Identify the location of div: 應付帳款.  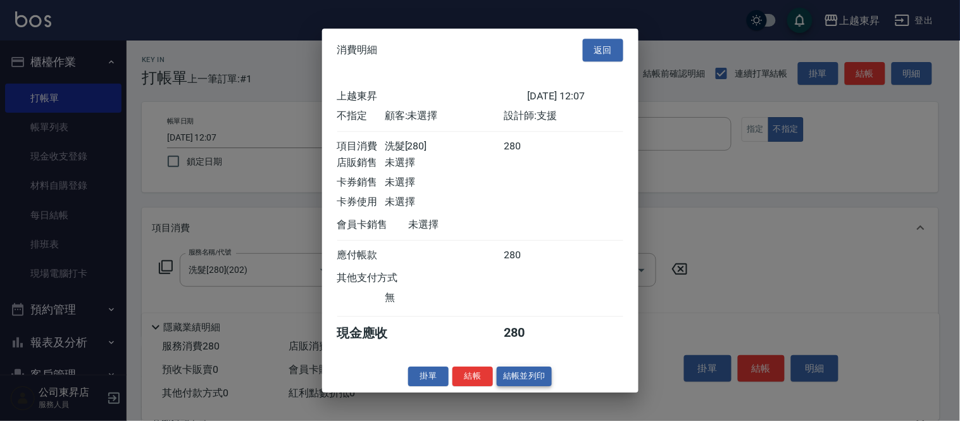
(361, 255).